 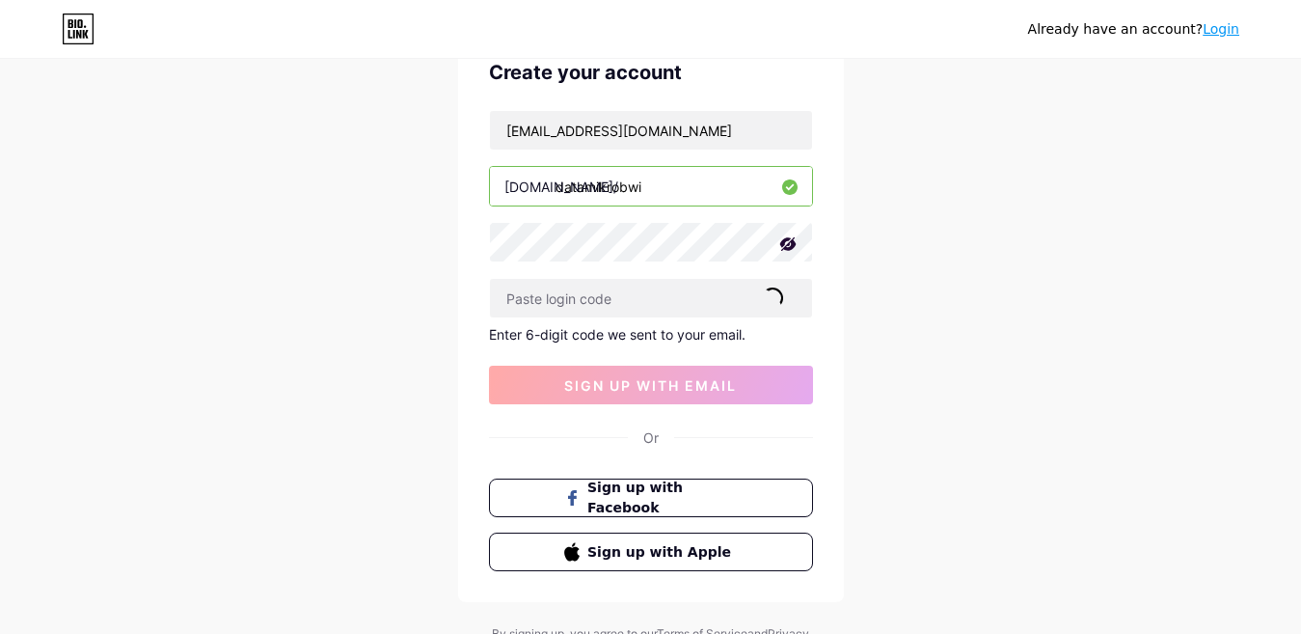 What do you see at coordinates (651, 552) in the screenshot?
I see `a: Sign up with Apple` at bounding box center [651, 552].